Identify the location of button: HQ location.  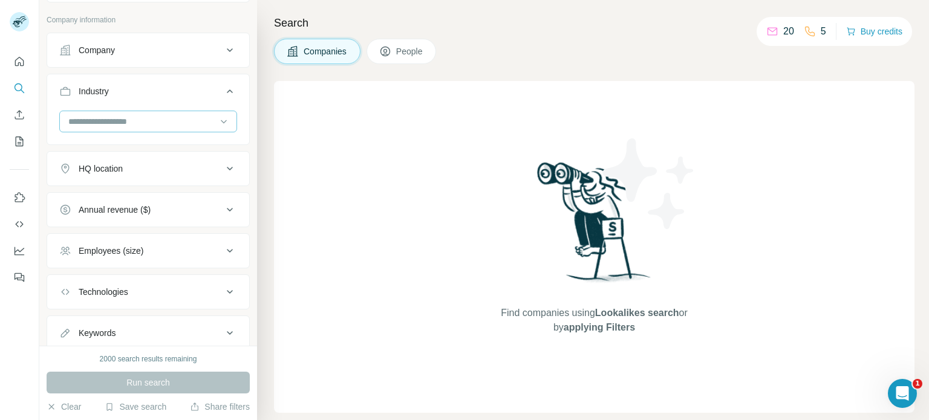
(148, 169).